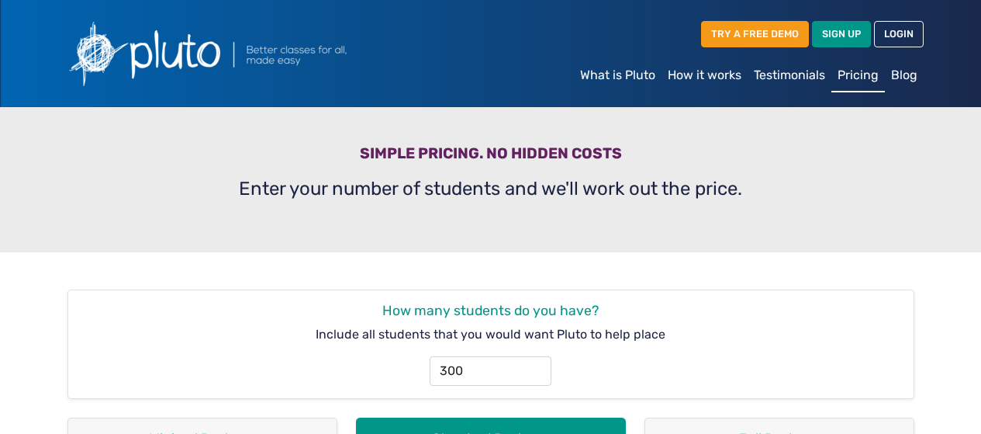 This screenshot has width=981, height=434. Describe the element at coordinates (755, 33) in the screenshot. I see `a: TRY A FREE DEMO` at that location.